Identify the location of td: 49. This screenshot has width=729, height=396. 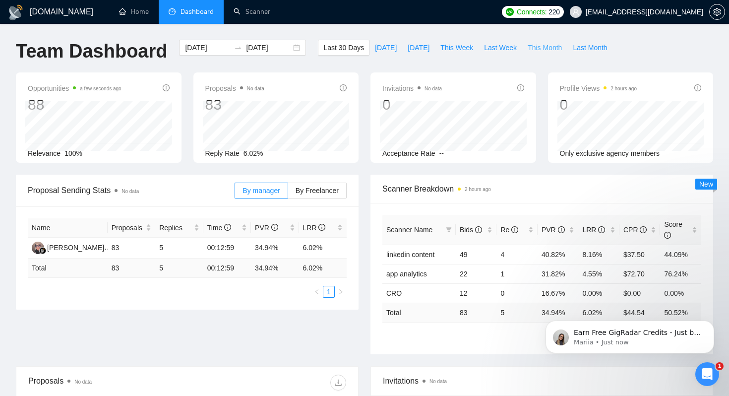
(476, 254).